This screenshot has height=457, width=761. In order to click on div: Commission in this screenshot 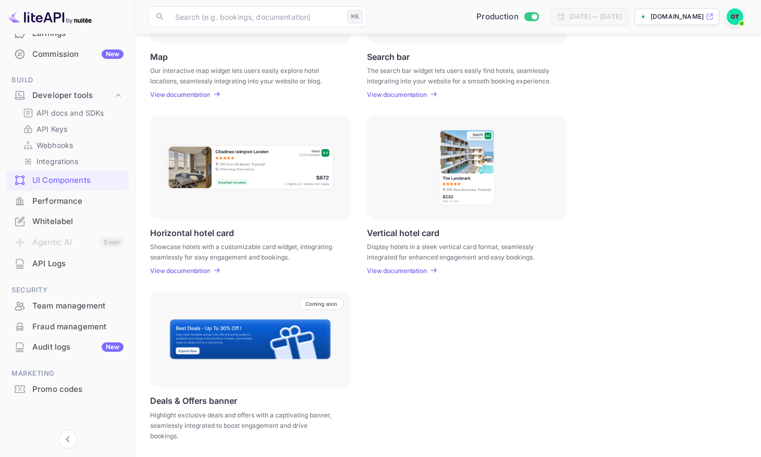, I will do `click(78, 54)`.